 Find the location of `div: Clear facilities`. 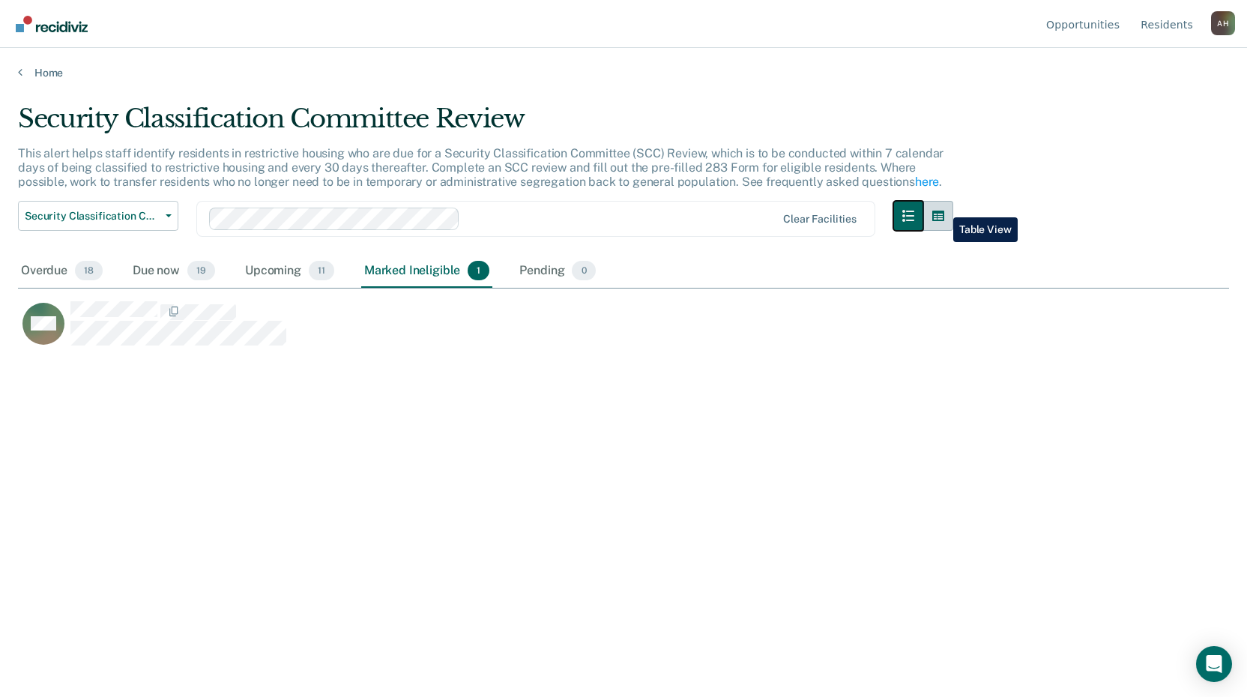

div: Clear facilities is located at coordinates (820, 219).